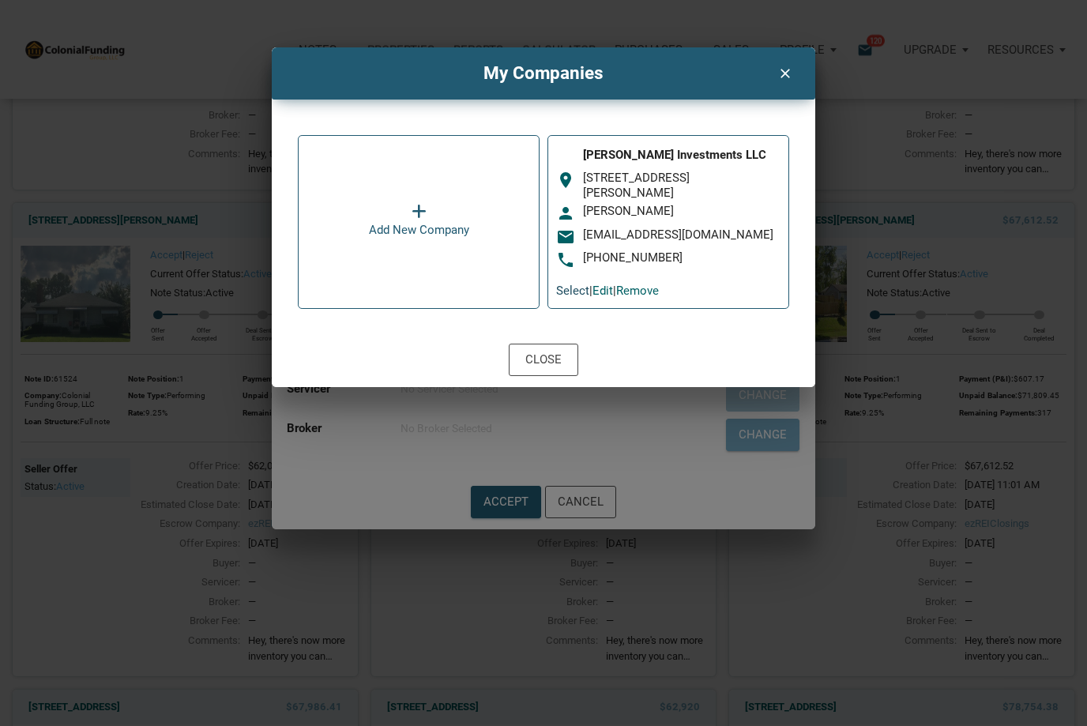 Image resolution: width=1087 pixels, height=726 pixels. Describe the element at coordinates (785, 70) in the screenshot. I see `button: clear` at that location.